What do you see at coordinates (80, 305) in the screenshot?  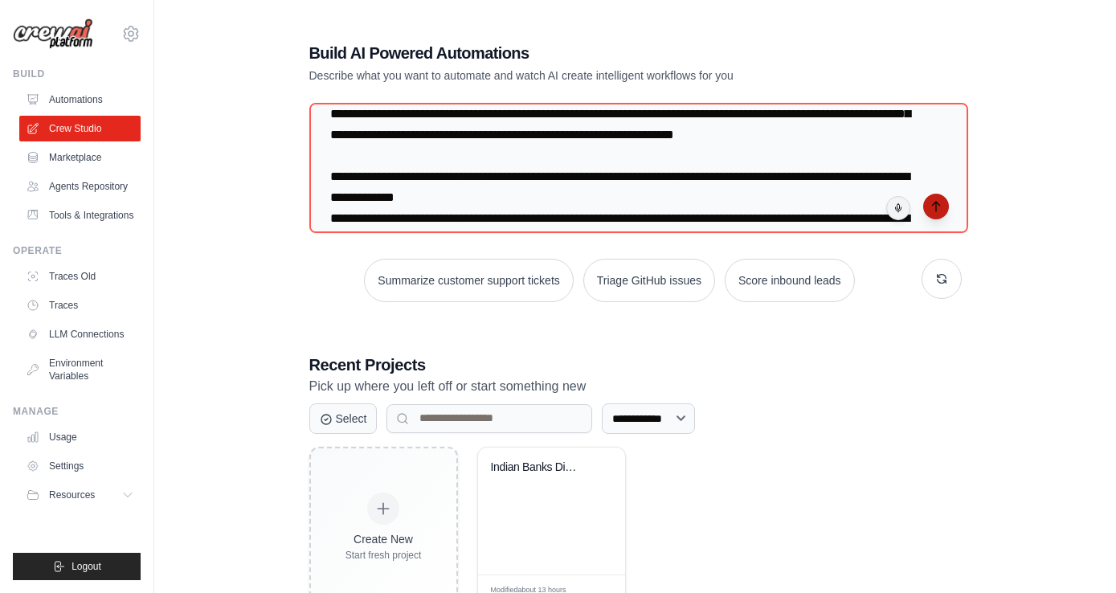 I see `a: Traces` at bounding box center [80, 305].